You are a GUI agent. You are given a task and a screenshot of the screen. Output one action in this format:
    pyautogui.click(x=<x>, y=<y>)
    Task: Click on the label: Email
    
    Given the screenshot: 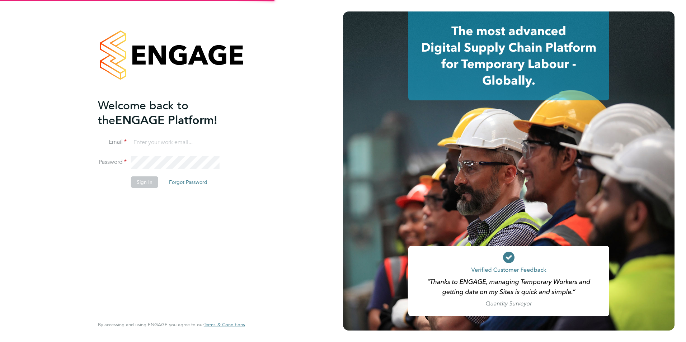 What is the action you would take?
    pyautogui.click(x=112, y=142)
    